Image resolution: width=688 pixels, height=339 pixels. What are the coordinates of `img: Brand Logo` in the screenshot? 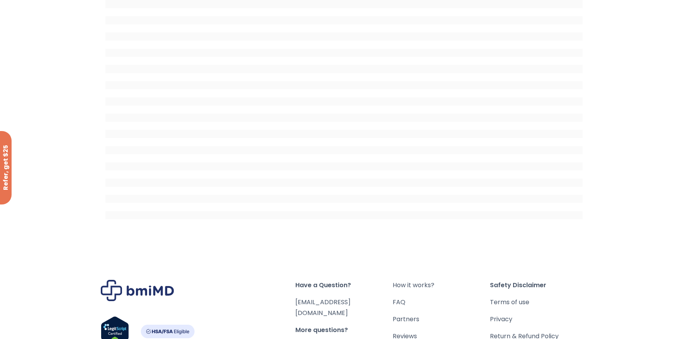 It's located at (138, 290).